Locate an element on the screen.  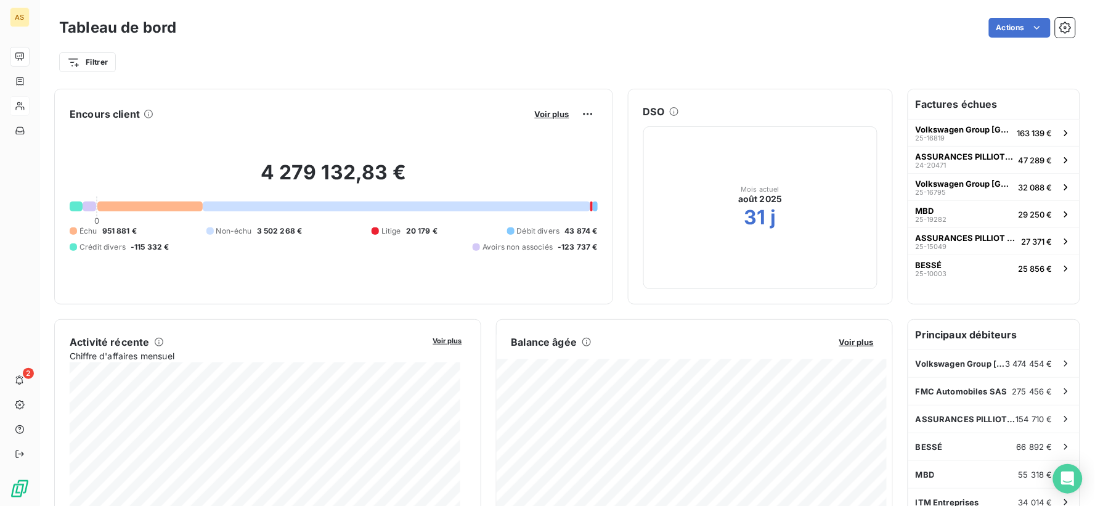
span: 951 881 € is located at coordinates (120, 231).